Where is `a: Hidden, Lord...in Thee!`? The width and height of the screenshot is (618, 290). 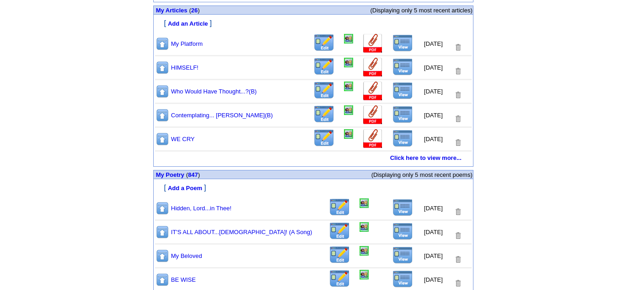 a: Hidden, Lord...in Thee! is located at coordinates (201, 208).